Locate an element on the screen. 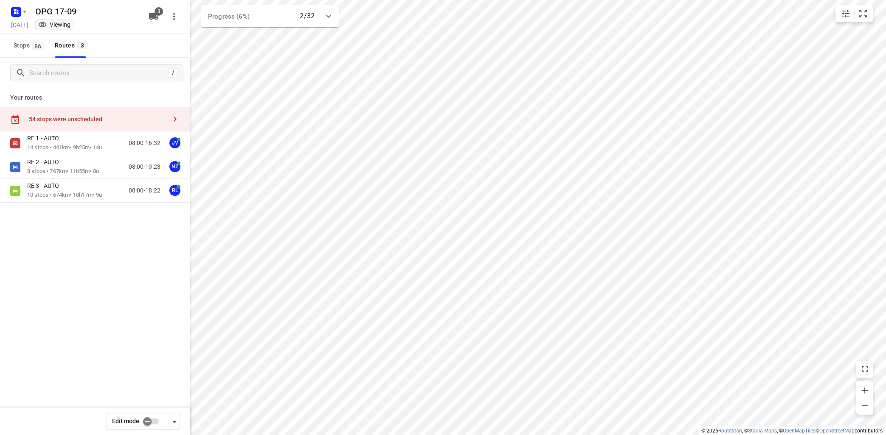  p: 08:00-18:22 is located at coordinates (144, 191).